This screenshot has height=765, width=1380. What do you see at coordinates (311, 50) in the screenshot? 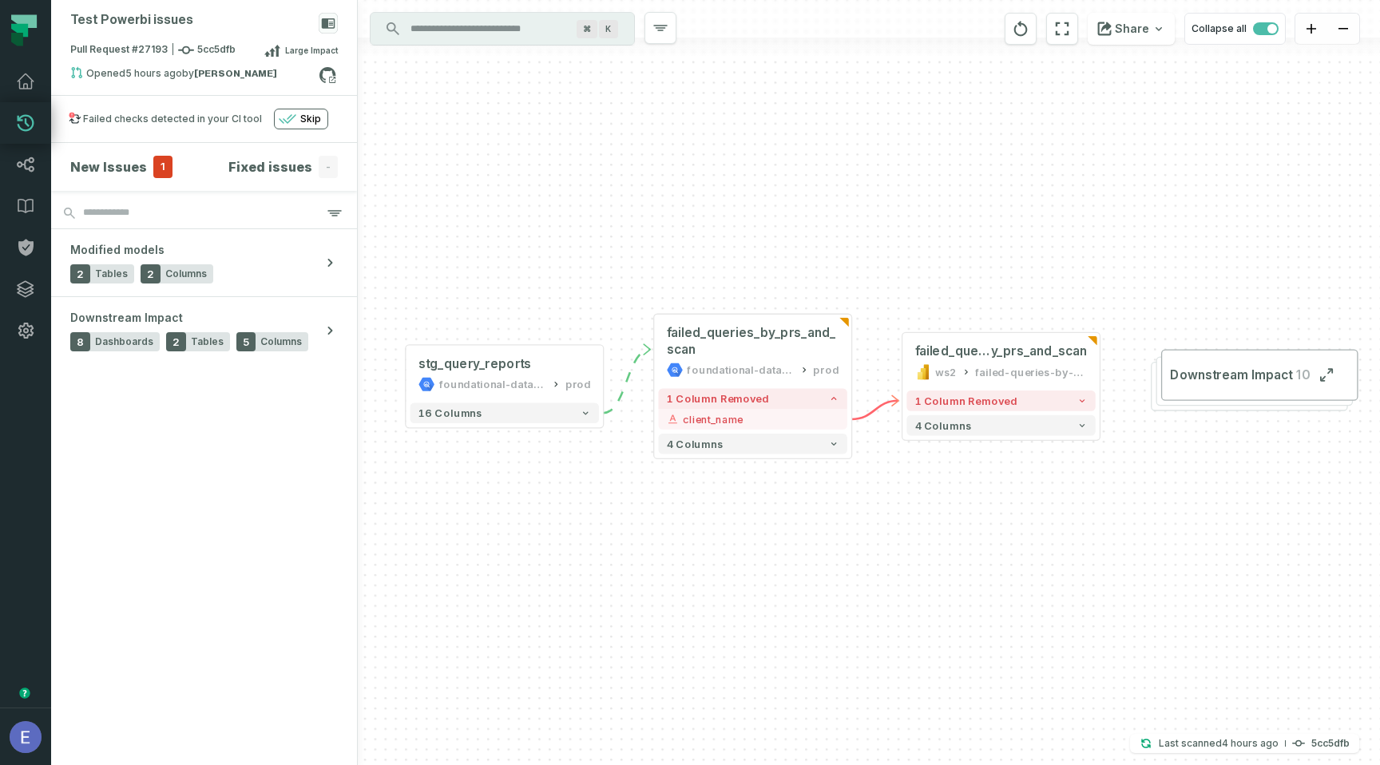
I see `span: Large Impact` at bounding box center [311, 50].